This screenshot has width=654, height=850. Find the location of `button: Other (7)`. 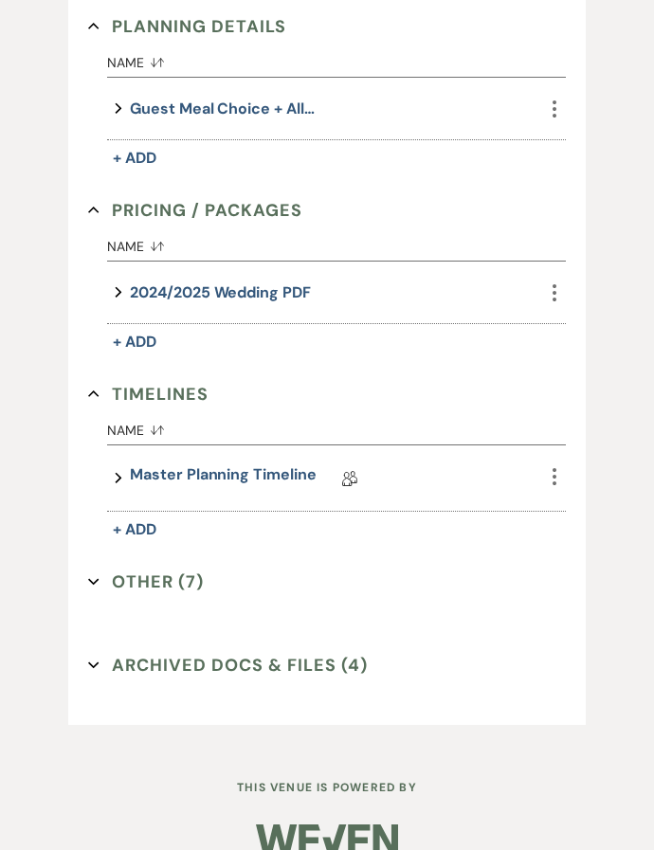

button: Other (7) is located at coordinates (146, 583).